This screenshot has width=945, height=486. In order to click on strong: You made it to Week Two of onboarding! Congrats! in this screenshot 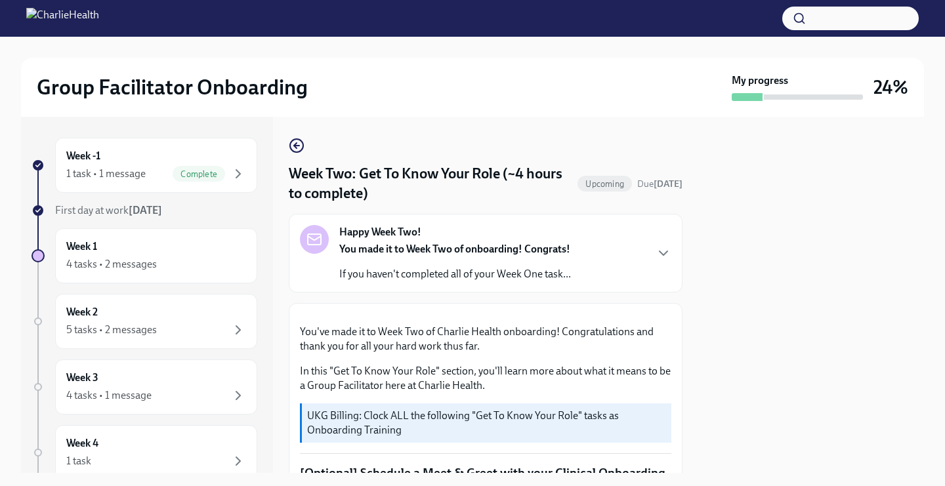, I will do `click(455, 249)`.